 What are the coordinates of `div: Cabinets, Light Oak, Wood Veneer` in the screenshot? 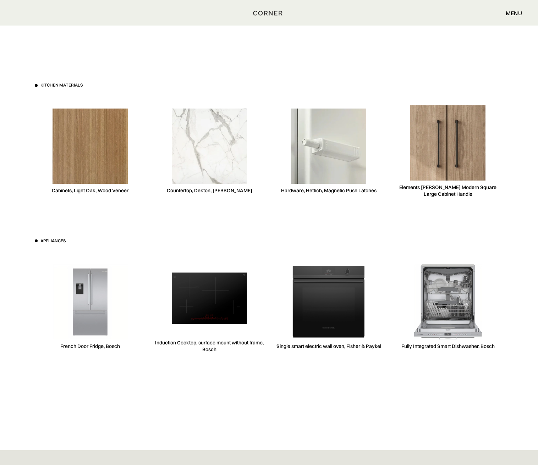 It's located at (90, 191).